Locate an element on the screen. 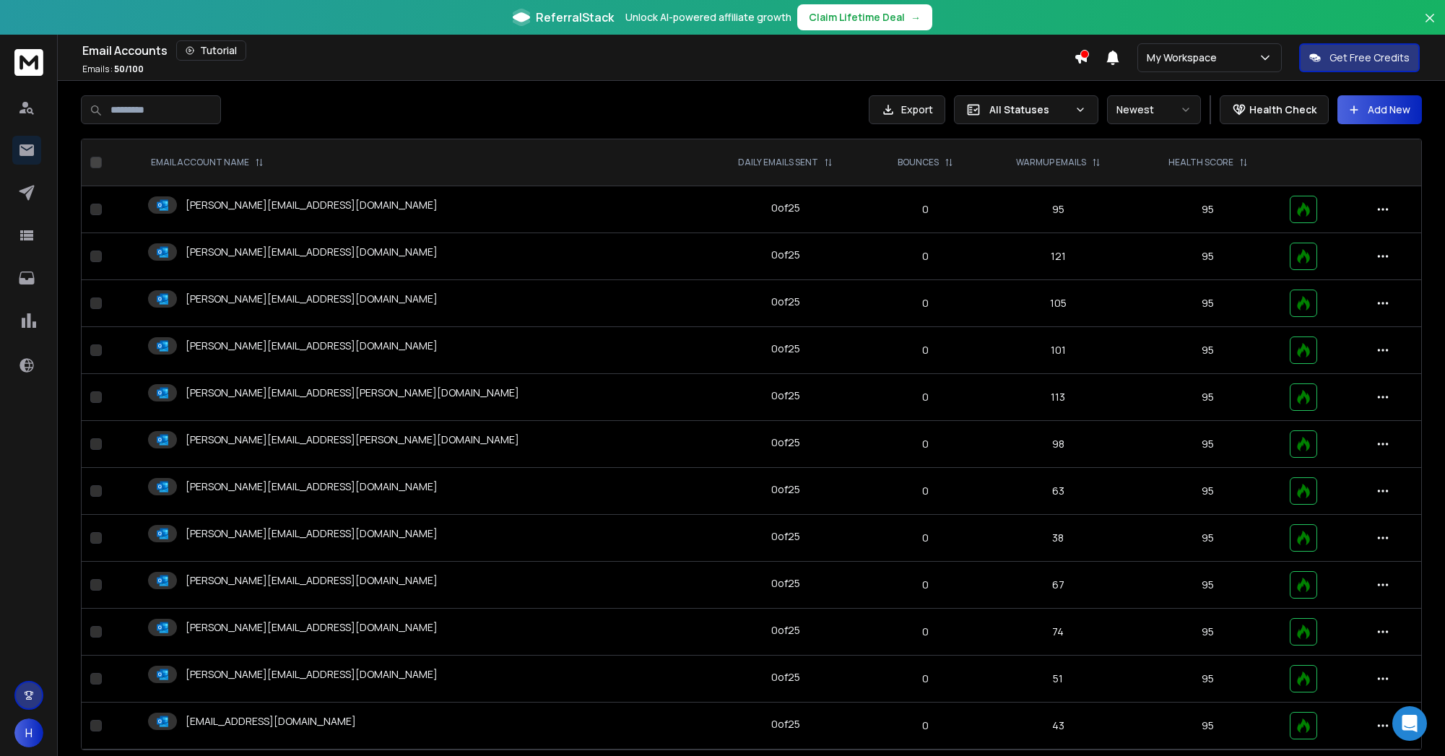 The height and width of the screenshot is (756, 1445). button: Tutorial is located at coordinates (211, 51).